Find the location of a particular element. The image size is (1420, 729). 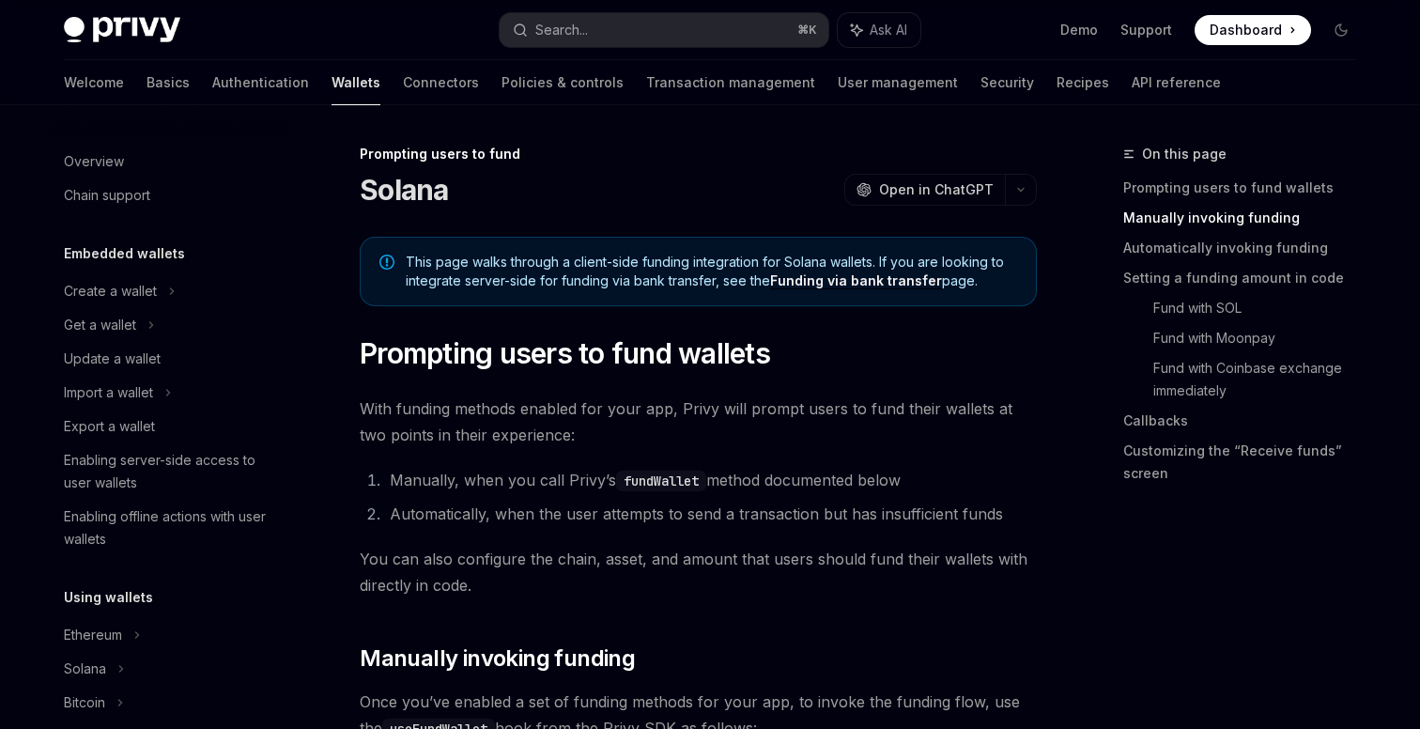

div: Solana is located at coordinates (85, 669).